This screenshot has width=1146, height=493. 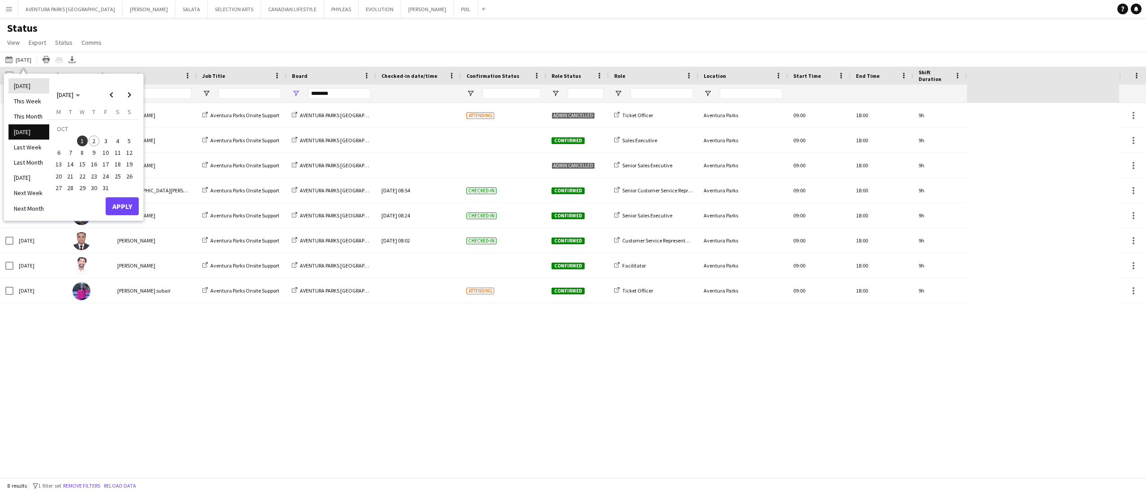 I want to click on button: Remove filters, so click(x=81, y=486).